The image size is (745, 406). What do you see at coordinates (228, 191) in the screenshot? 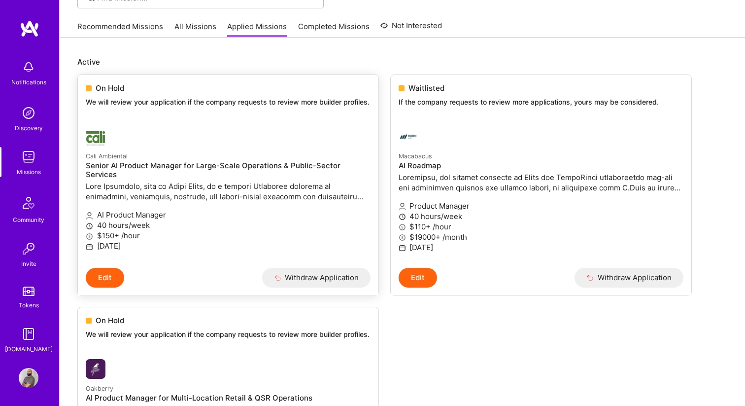
I see `p: Lore Ipsumdolo, sita co Adipi Elits, do e tempori Utlaboree dolorema al enimadmini, veniamquis, n...` at bounding box center [228, 191].